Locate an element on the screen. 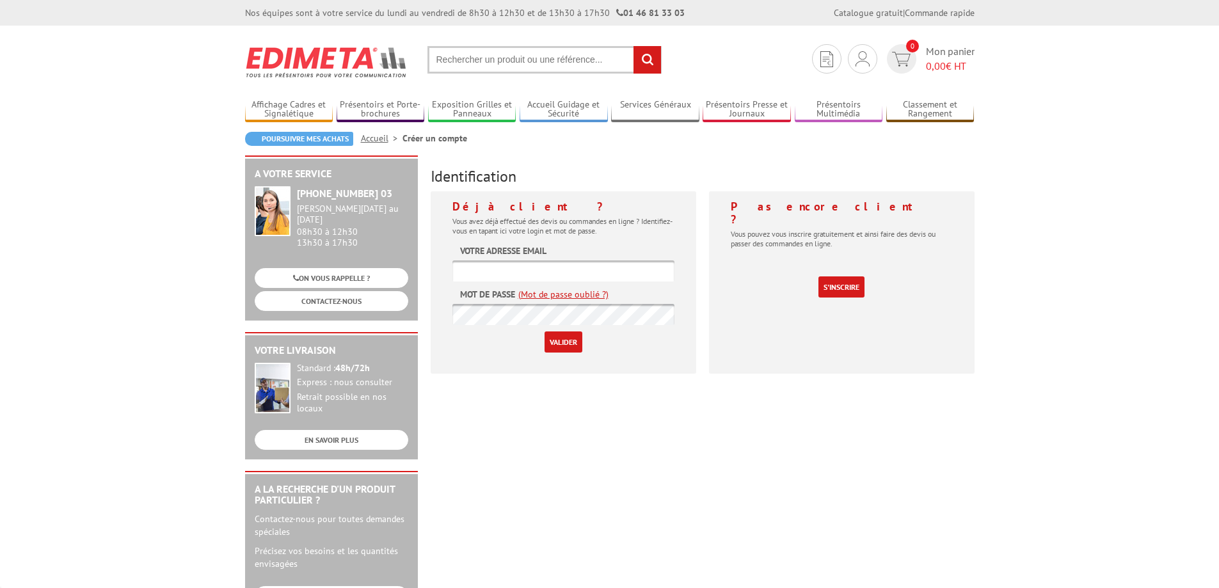  h2: A votre service is located at coordinates (331, 174).